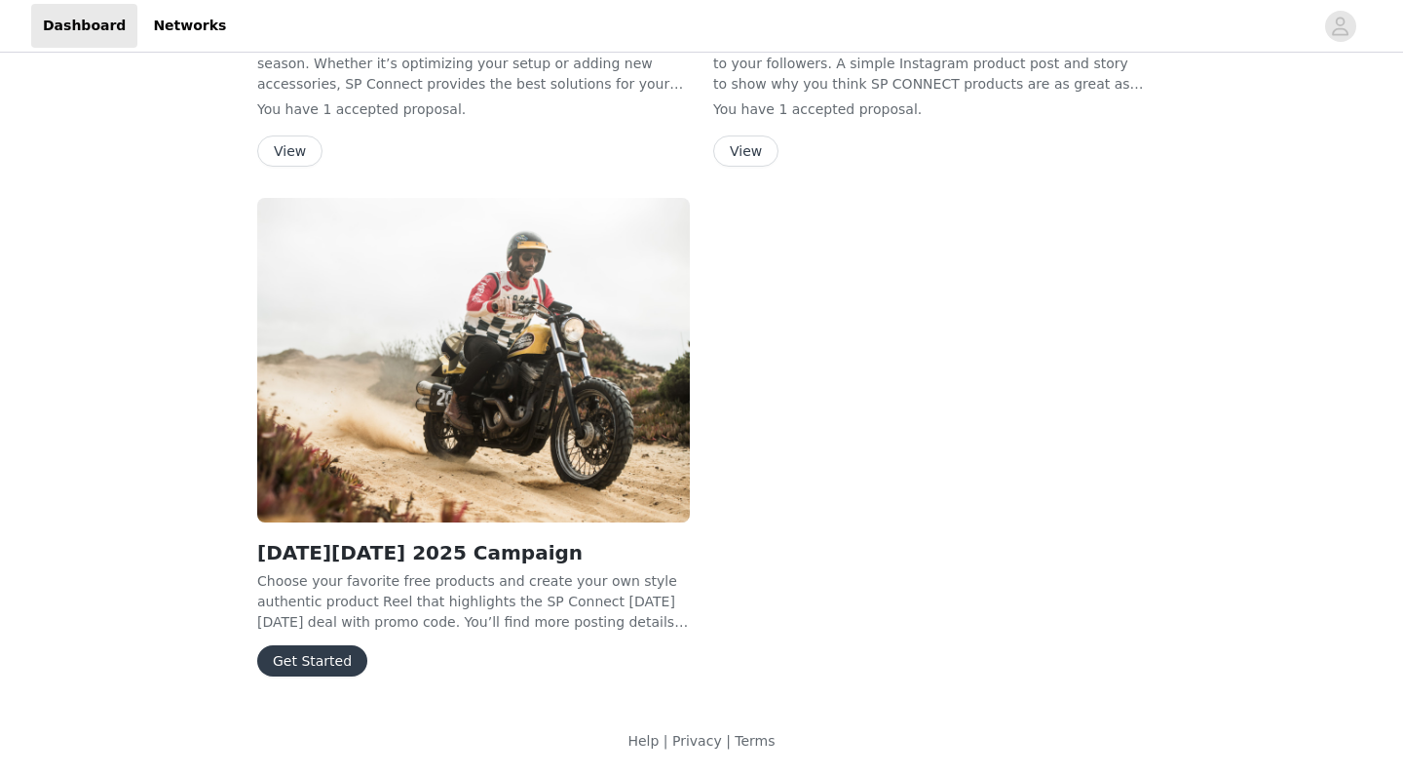 Image resolution: width=1403 pixels, height=775 pixels. What do you see at coordinates (1340, 26) in the screenshot?
I see `div: avatar` at bounding box center [1340, 26].